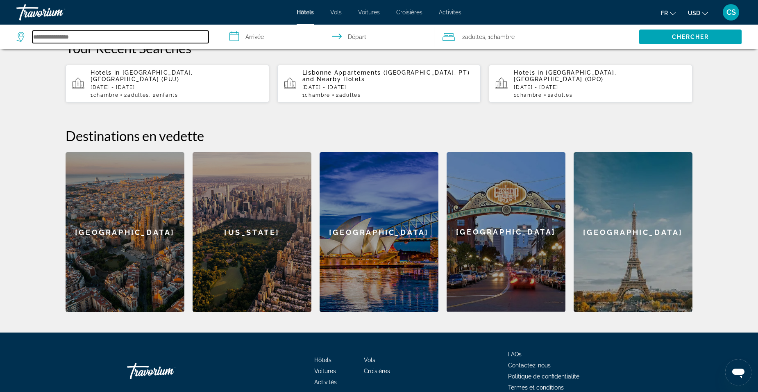 The width and height of the screenshot is (758, 392). What do you see at coordinates (500, 37) in the screenshot?
I see `span: , 1` at bounding box center [500, 37].